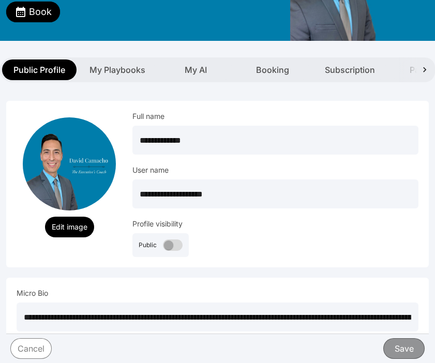  Describe the element at coordinates (273, 70) in the screenshot. I see `button: Booking` at that location.